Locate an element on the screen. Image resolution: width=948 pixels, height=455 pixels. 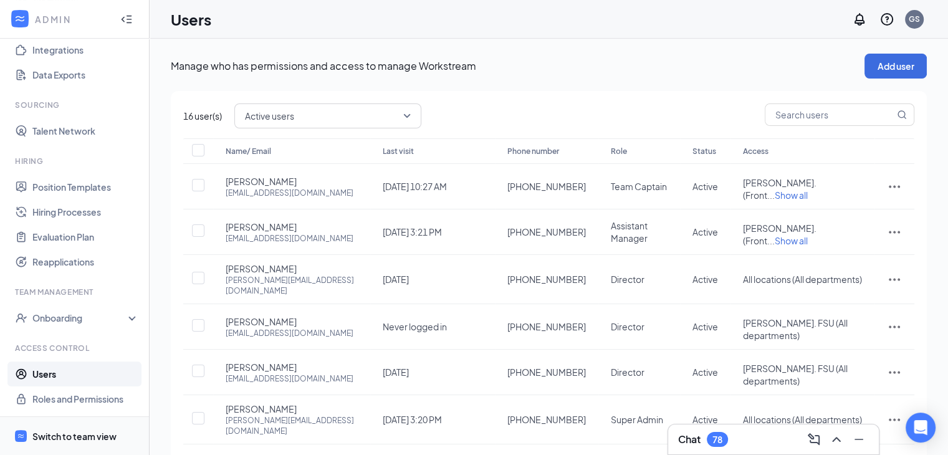
div: Open Intercom Messenger is located at coordinates (921, 428).